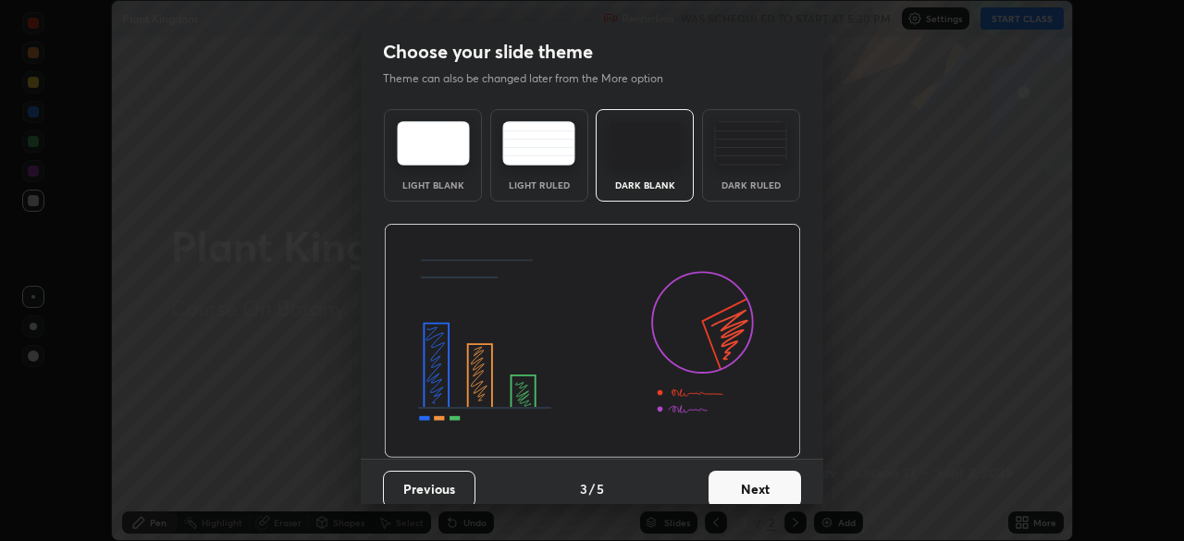  What do you see at coordinates (433, 185) in the screenshot?
I see `div: Light Blank` at bounding box center [433, 185].